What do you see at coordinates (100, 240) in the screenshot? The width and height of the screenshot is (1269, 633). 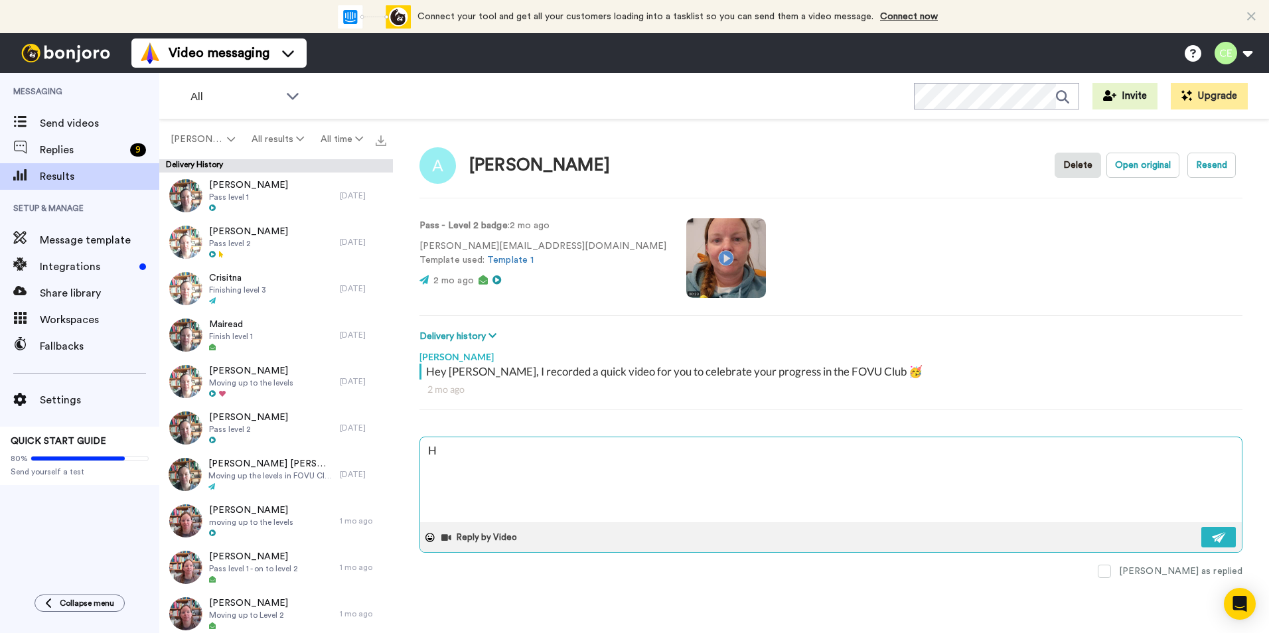 I see `span: Message template` at bounding box center [100, 240].